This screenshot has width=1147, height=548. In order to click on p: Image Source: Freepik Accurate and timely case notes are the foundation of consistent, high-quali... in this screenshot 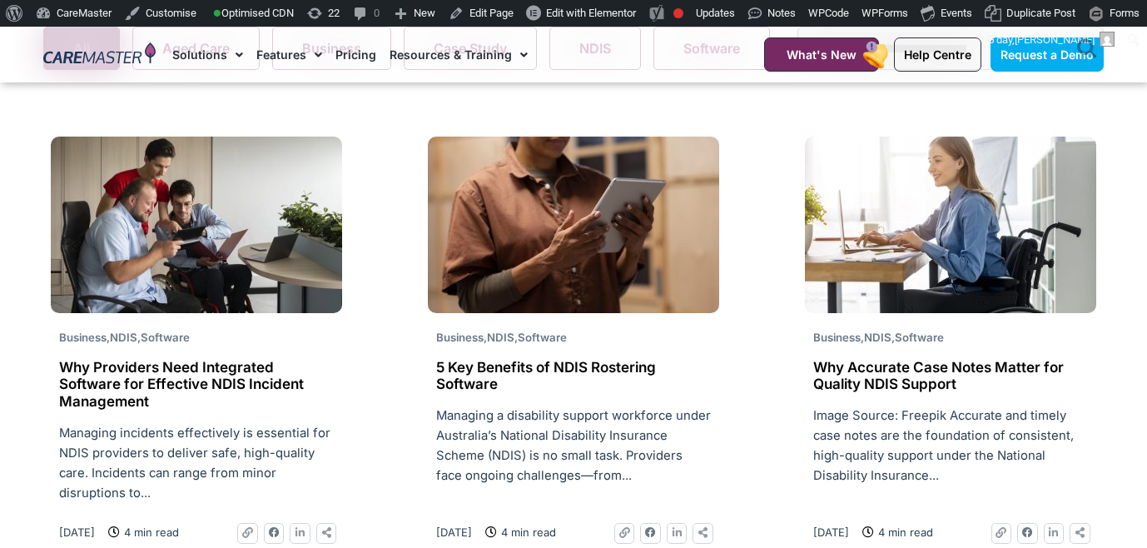, I will do `click(950, 445)`.